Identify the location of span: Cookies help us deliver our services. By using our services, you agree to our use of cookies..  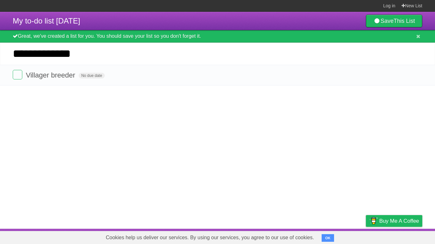
(210, 238).